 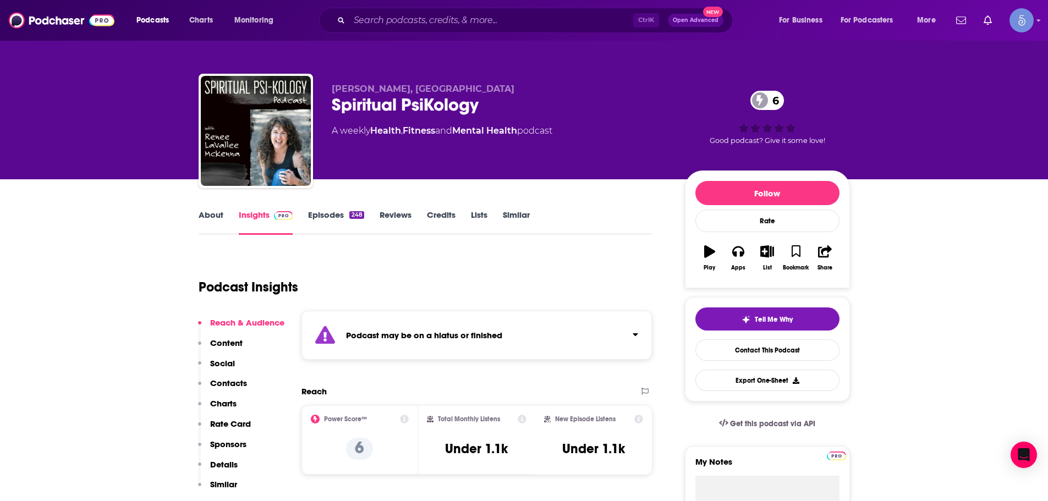 I want to click on button: Details, so click(x=218, y=469).